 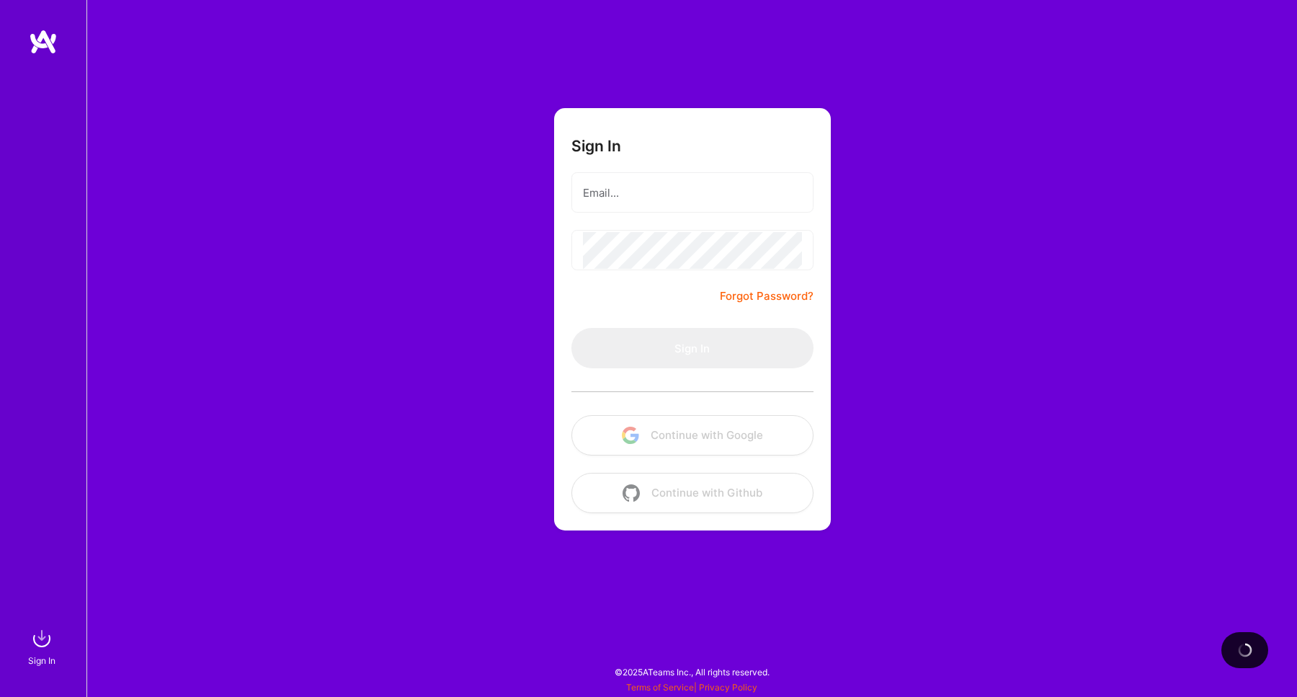 I want to click on img: logo, so click(x=43, y=42).